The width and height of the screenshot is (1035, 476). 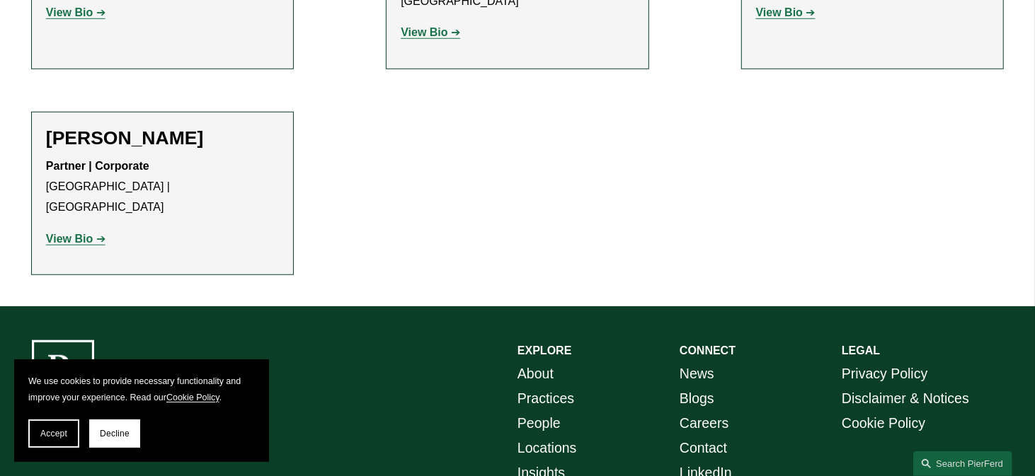 What do you see at coordinates (696, 374) in the screenshot?
I see `a: News` at bounding box center [696, 374].